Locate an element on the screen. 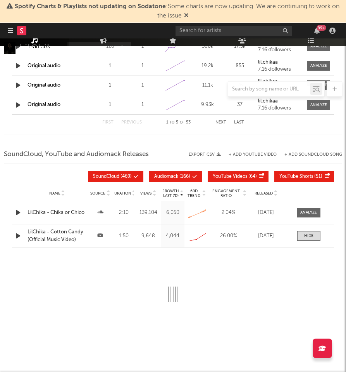 Image resolution: width=346 pixels, height=372 pixels. div: LilChika is located at coordinates (38, 48).